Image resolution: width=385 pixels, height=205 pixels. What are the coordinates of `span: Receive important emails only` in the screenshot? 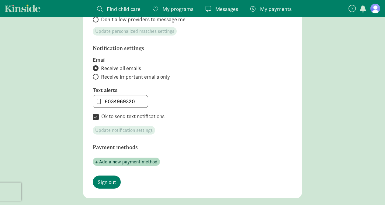 It's located at (135, 77).